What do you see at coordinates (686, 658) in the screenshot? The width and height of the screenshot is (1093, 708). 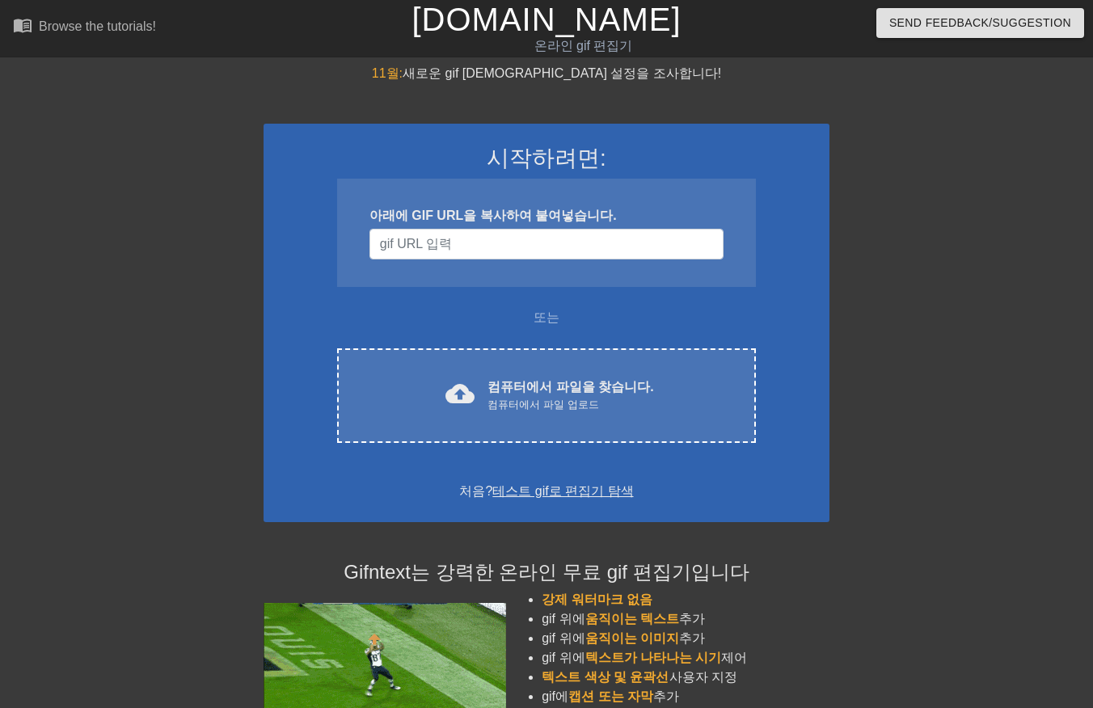 I see `li: gif 위에 제어` at bounding box center [686, 658].